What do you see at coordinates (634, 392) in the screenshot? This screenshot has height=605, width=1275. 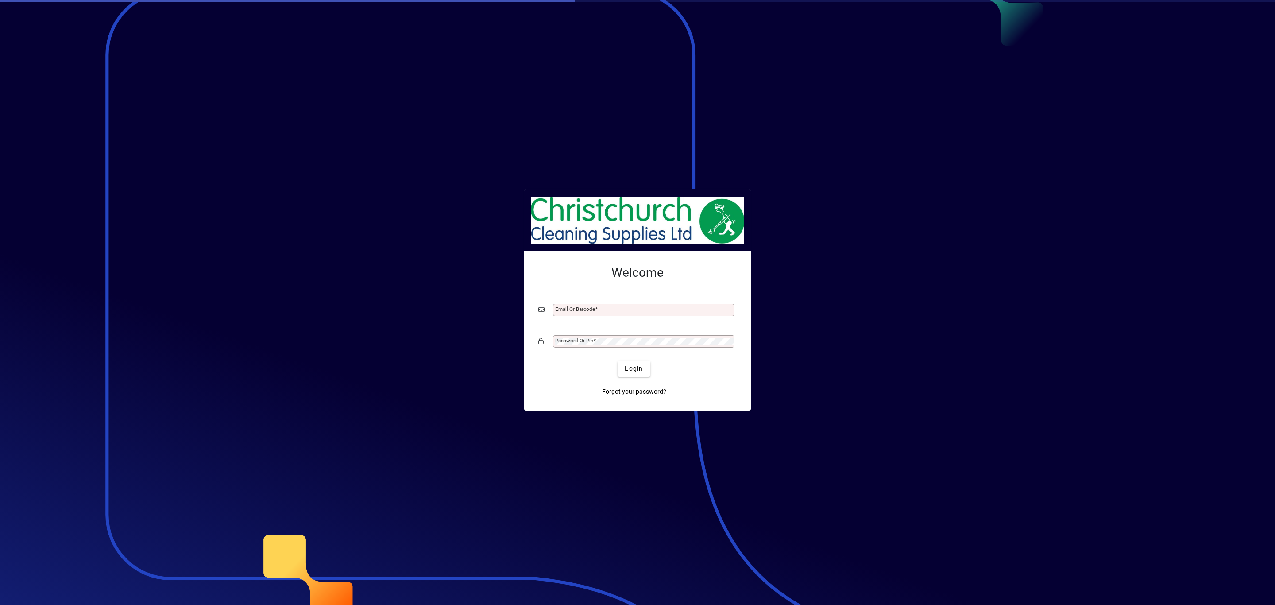 I see `a: Forgot your password?` at bounding box center [634, 392].